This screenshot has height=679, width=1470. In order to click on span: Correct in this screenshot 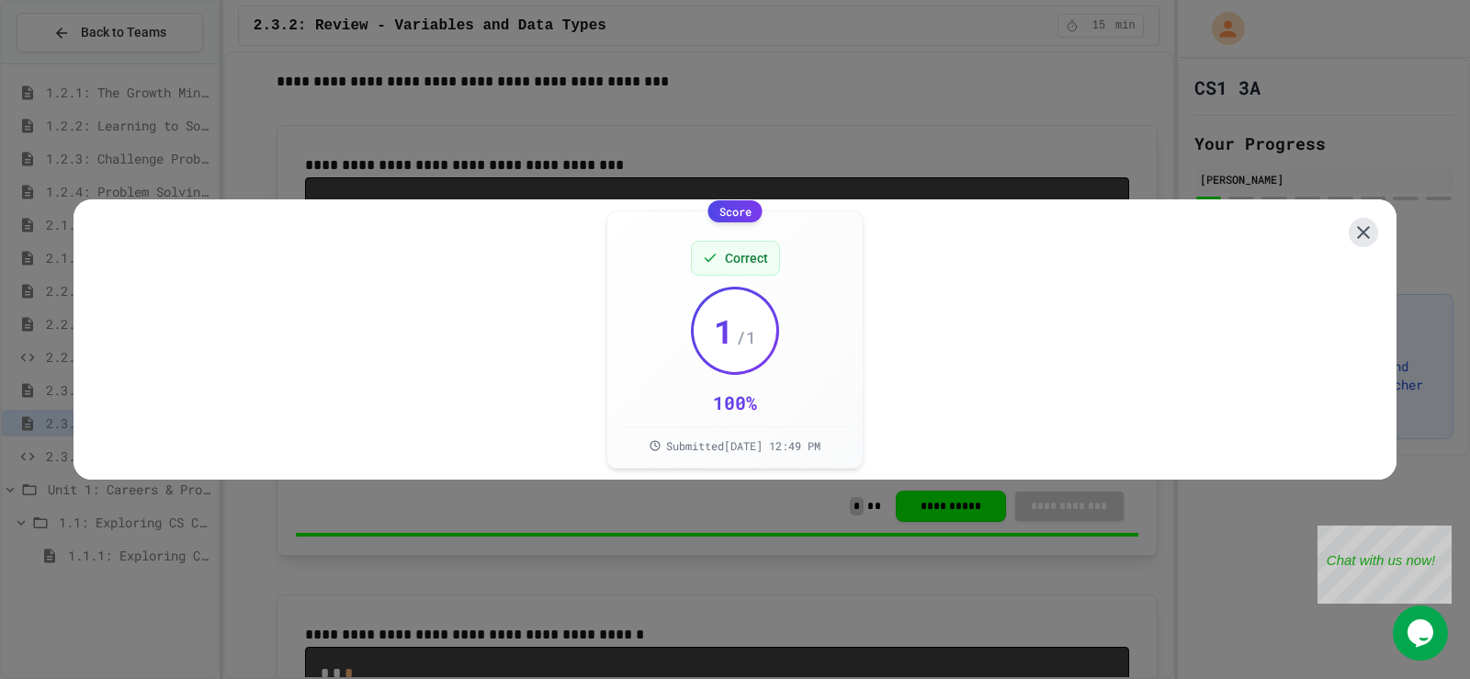, I will do `click(746, 258)`.